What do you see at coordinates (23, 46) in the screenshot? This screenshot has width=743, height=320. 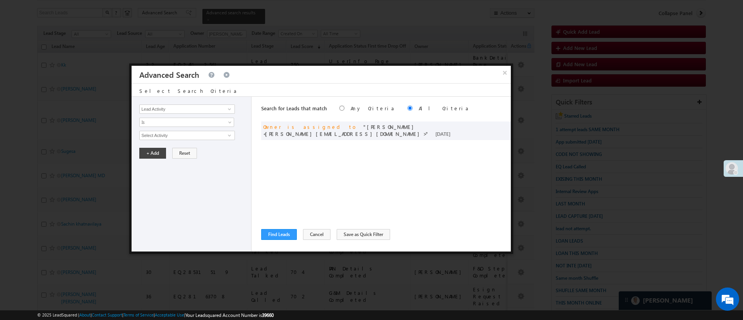 I see `img: d_60004797649_company_0_60004797649` at bounding box center [23, 46].